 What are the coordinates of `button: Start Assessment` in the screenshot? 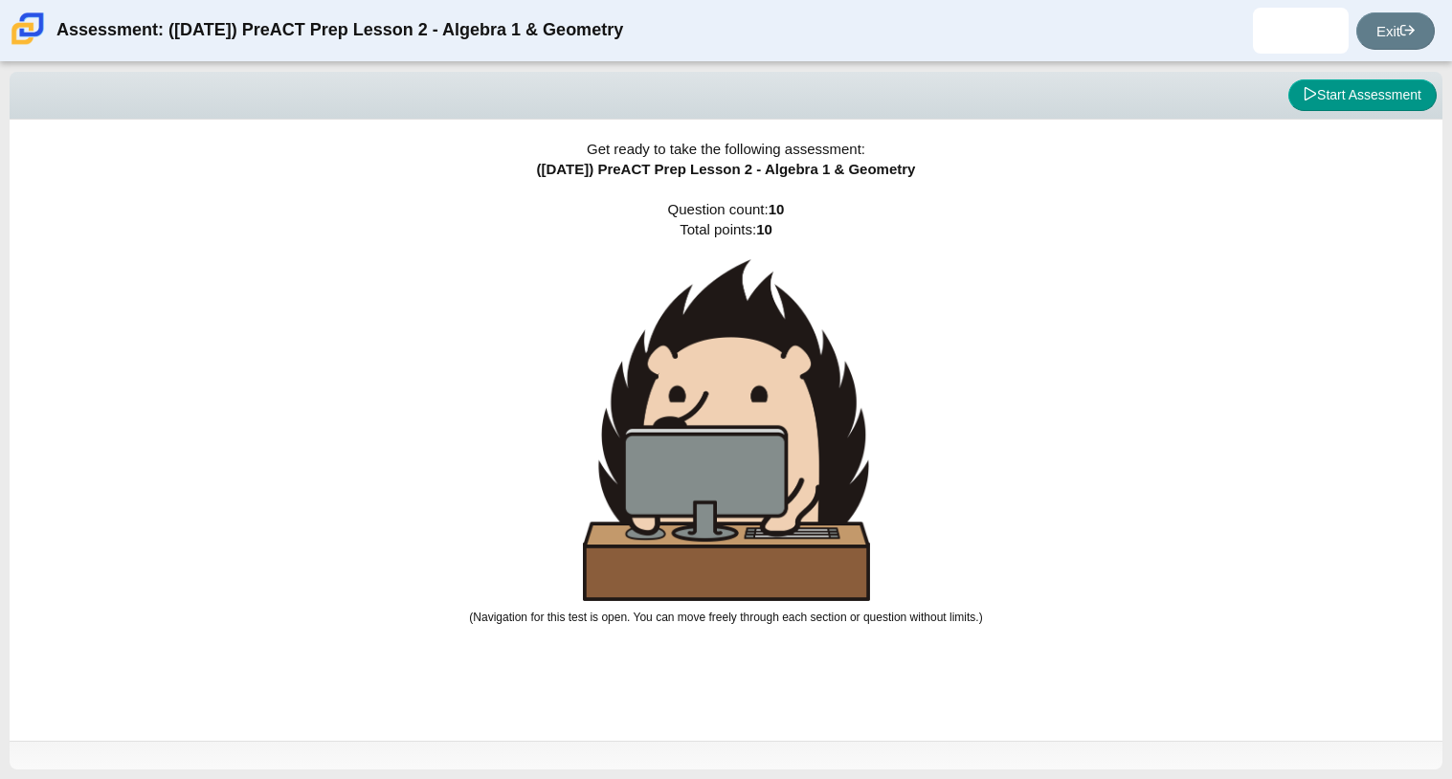 It's located at (1362, 96).